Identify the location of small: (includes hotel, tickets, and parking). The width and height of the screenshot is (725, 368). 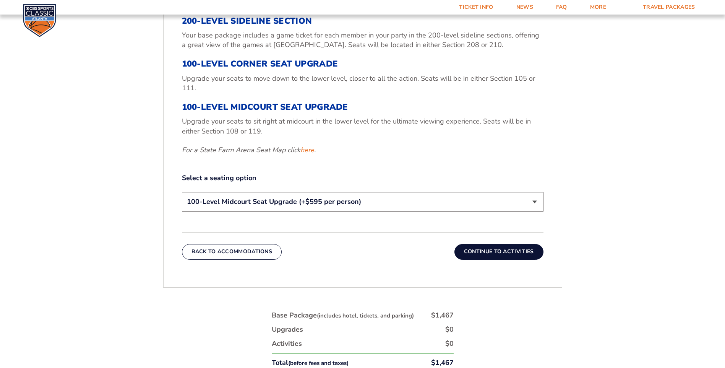
(366, 315).